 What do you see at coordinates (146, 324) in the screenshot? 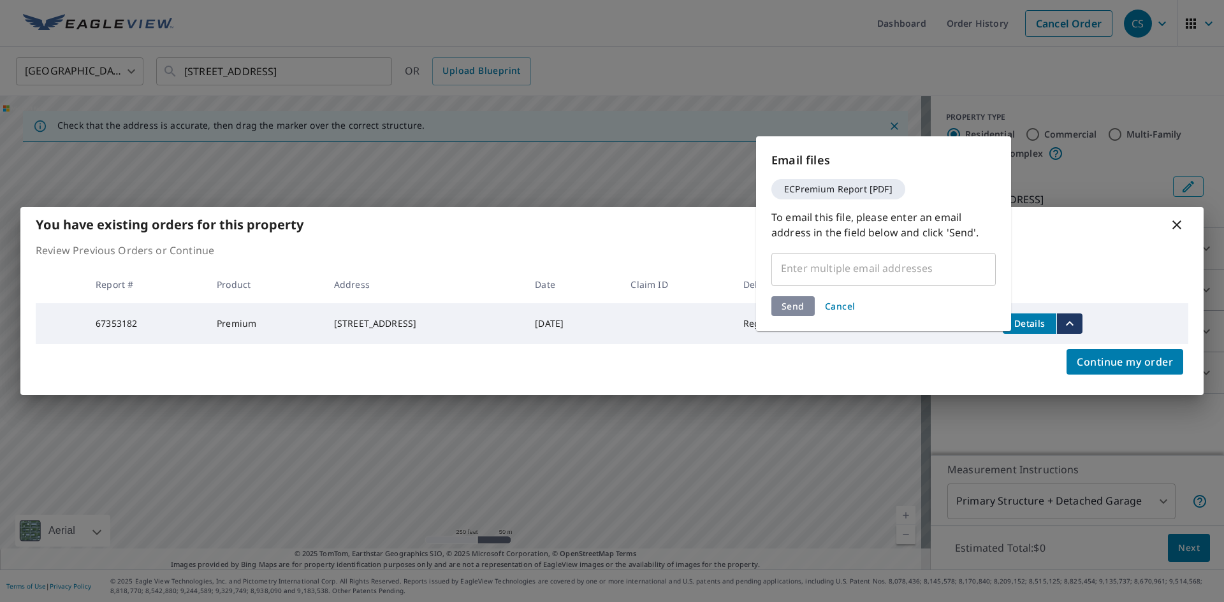
I see `td: 67353182` at bounding box center [146, 324].